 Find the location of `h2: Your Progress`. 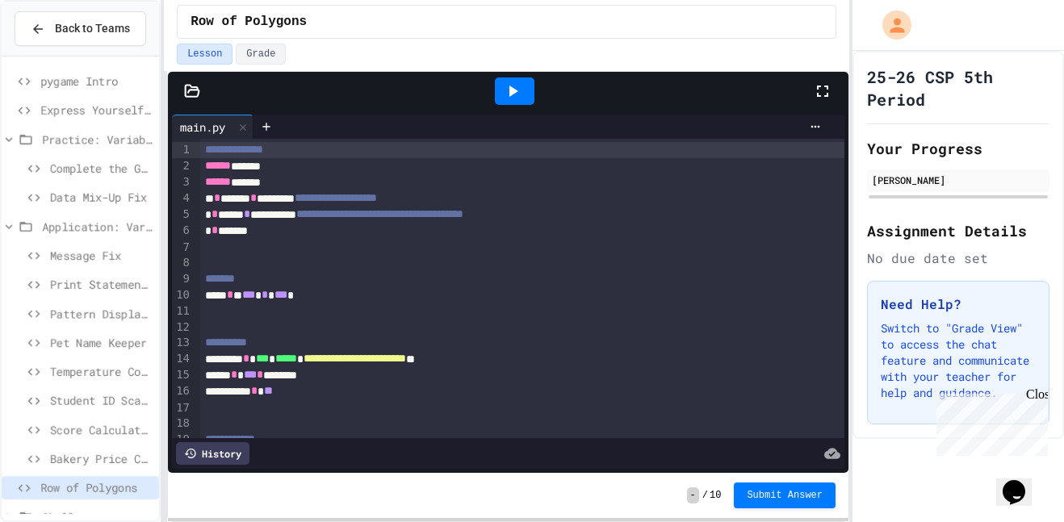

h2: Your Progress is located at coordinates (958, 148).